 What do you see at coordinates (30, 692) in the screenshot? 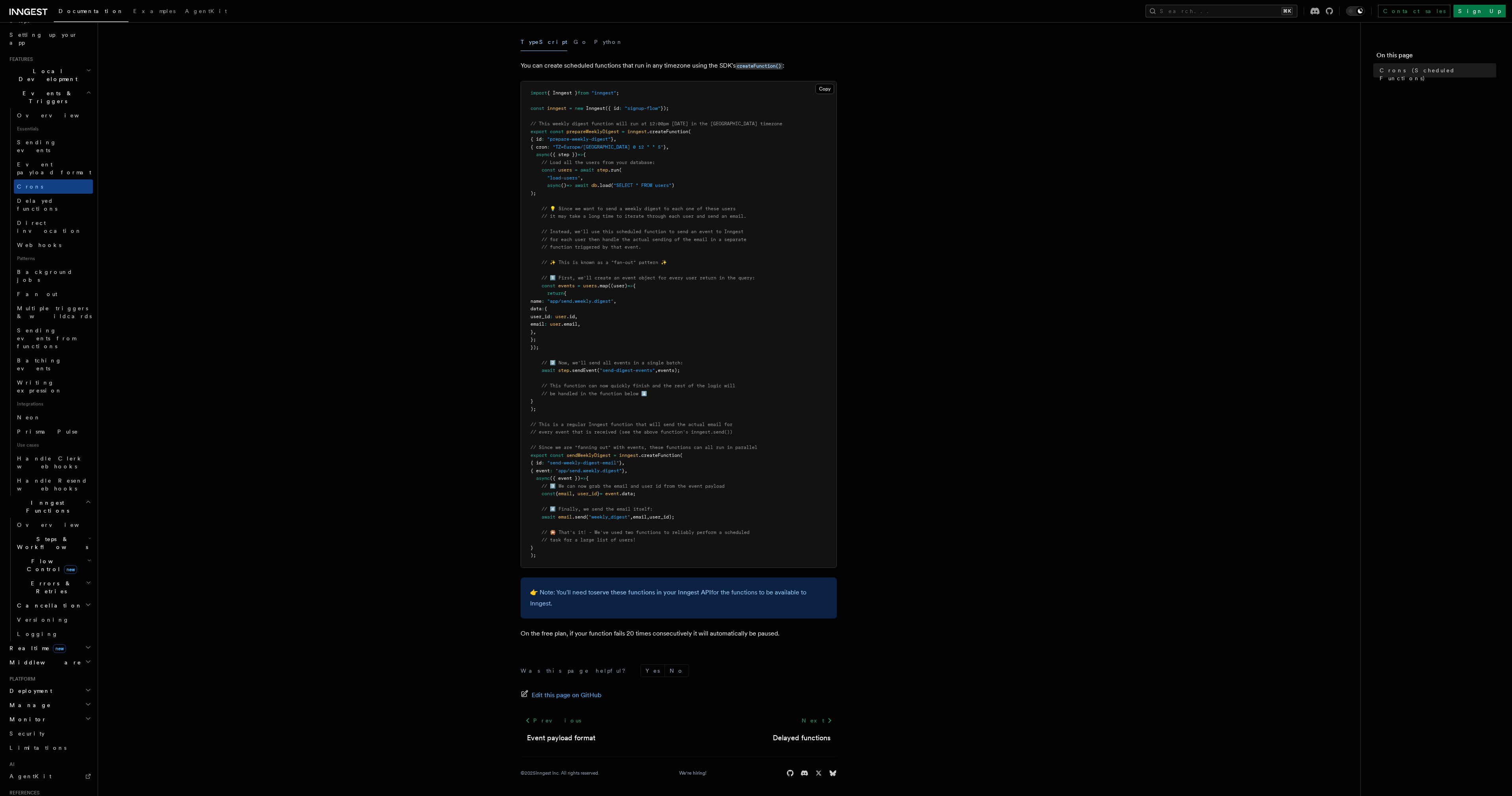
I see `span: Deployment` at bounding box center [30, 692].